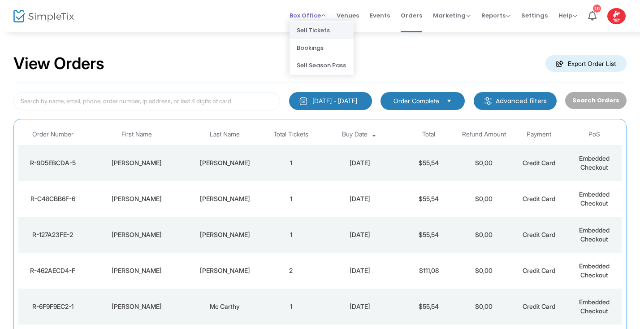 The height and width of the screenshot is (329, 640). Describe the element at coordinates (496, 15) in the screenshot. I see `span: Reports` at that location.